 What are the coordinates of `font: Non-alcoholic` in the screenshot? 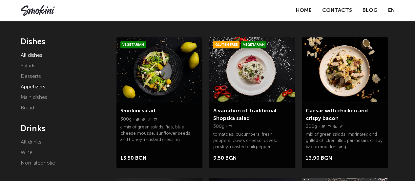 It's located at (38, 163).